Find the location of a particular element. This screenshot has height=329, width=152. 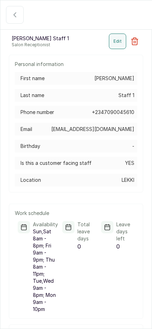

p: Email is located at coordinates (26, 129).